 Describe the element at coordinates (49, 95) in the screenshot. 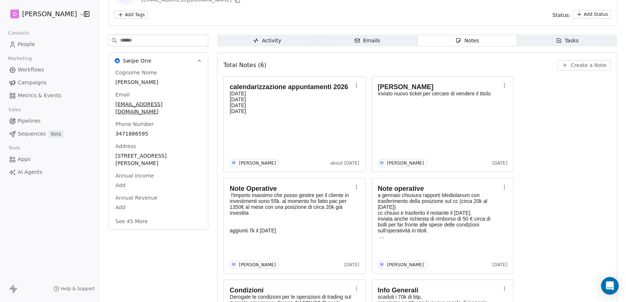

I see `a: Metrics & Events` at that location.